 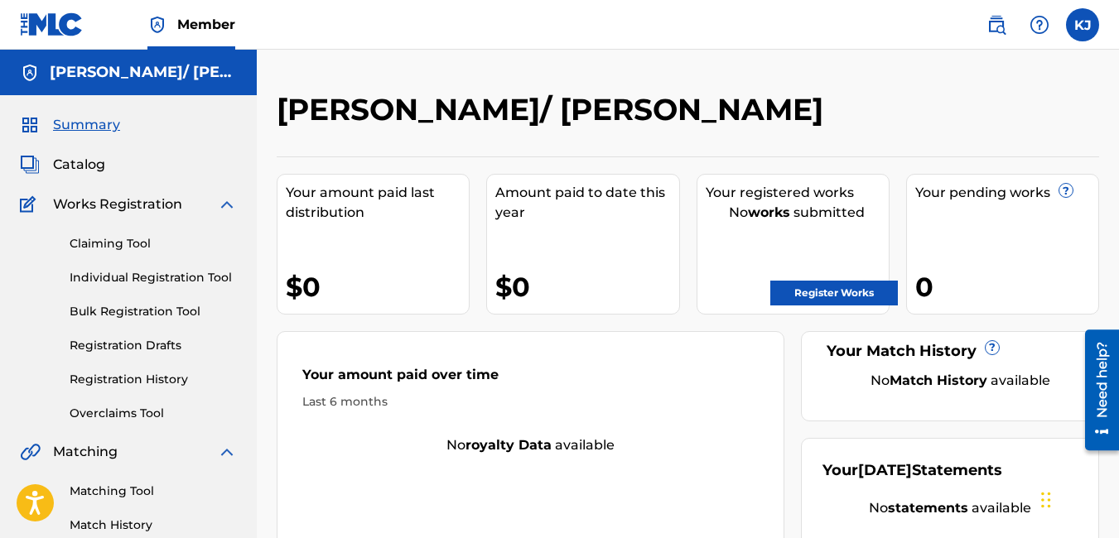 I want to click on a: Individual Registration Tool, so click(x=153, y=277).